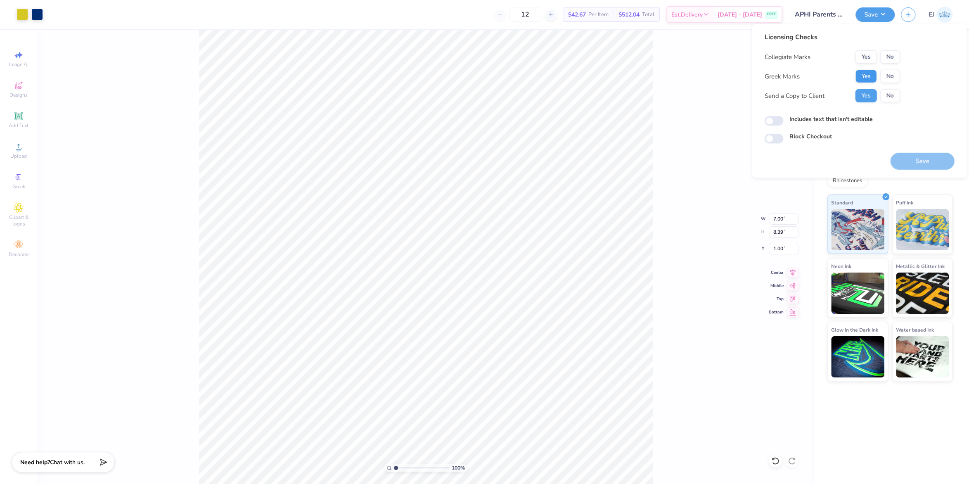 This screenshot has height=484, width=969. What do you see at coordinates (941, 14) in the screenshot?
I see `a: EJ` at bounding box center [941, 14].